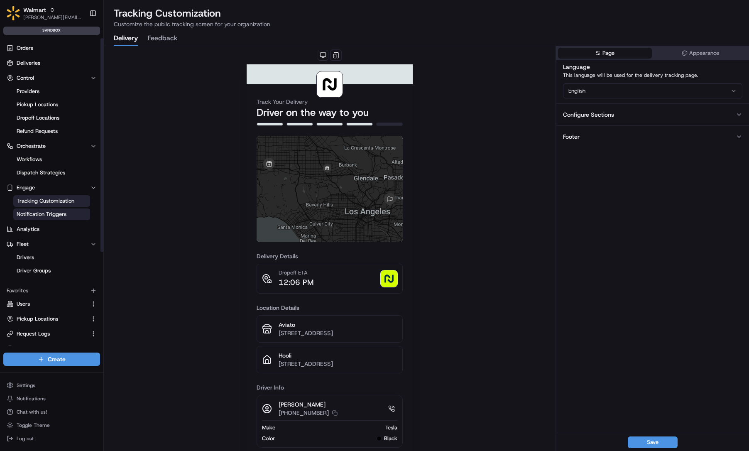  I want to click on span: Request Logs, so click(33, 334).